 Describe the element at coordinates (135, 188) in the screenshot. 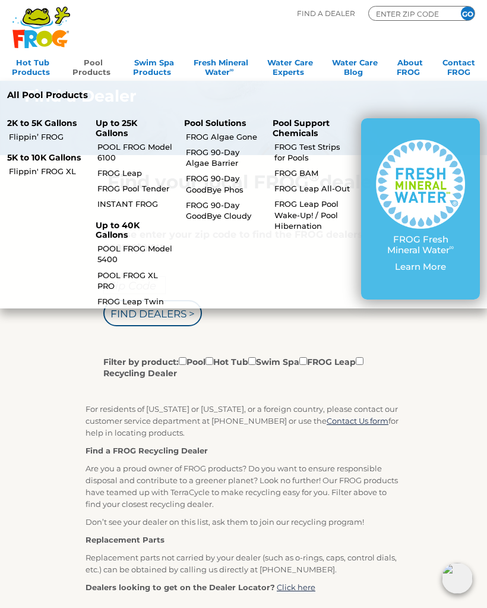

I see `a: FROG Pool Tender` at that location.